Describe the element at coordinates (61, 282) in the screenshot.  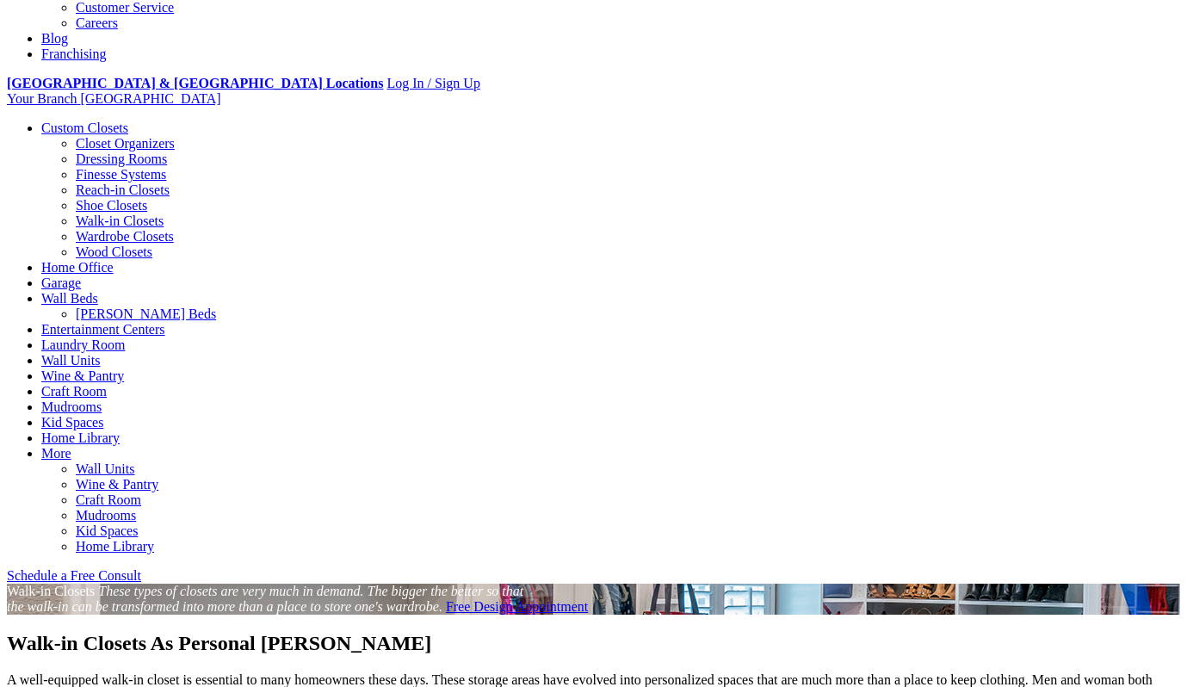
I see `a: Garage` at that location.